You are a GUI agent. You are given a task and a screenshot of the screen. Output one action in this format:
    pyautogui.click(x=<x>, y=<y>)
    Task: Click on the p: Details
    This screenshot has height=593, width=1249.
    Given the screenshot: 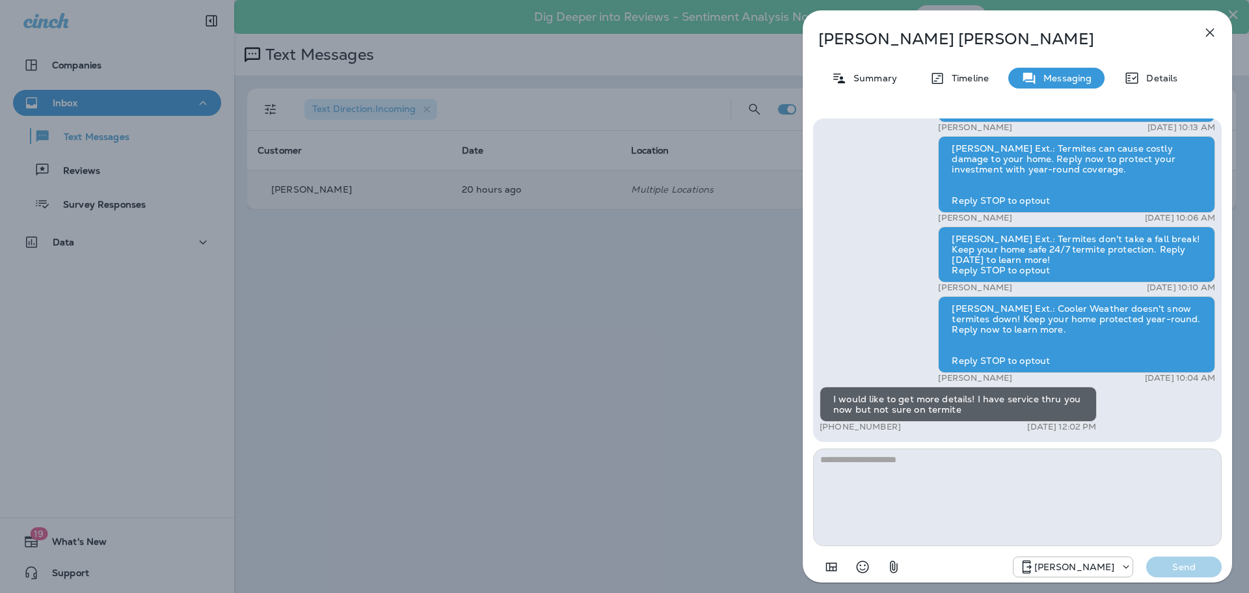 What is the action you would take?
    pyautogui.click(x=1159, y=78)
    